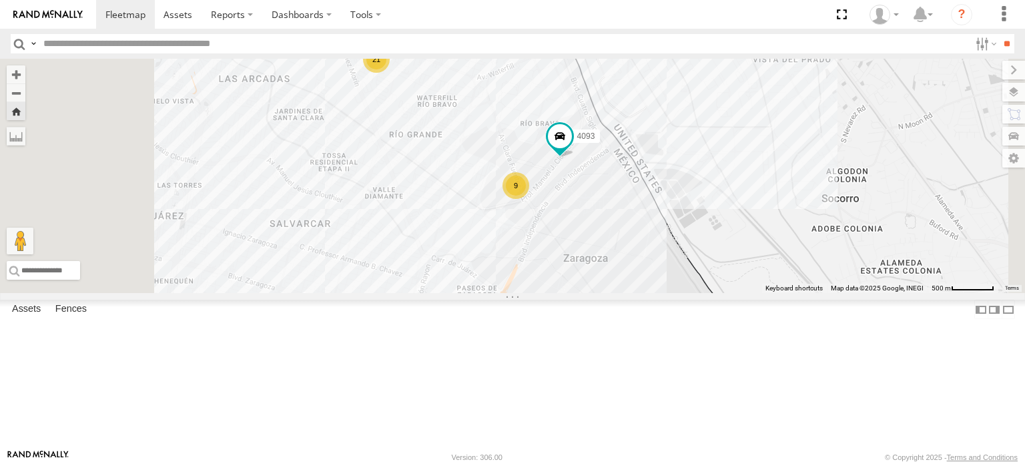  What do you see at coordinates (48, 15) in the screenshot?
I see `img: rand-logo.svg` at bounding box center [48, 15].